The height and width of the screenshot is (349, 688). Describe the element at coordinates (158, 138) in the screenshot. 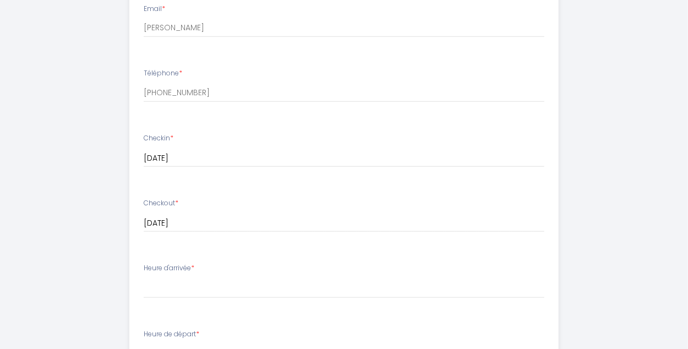

I see `label: Checkin` at that location.